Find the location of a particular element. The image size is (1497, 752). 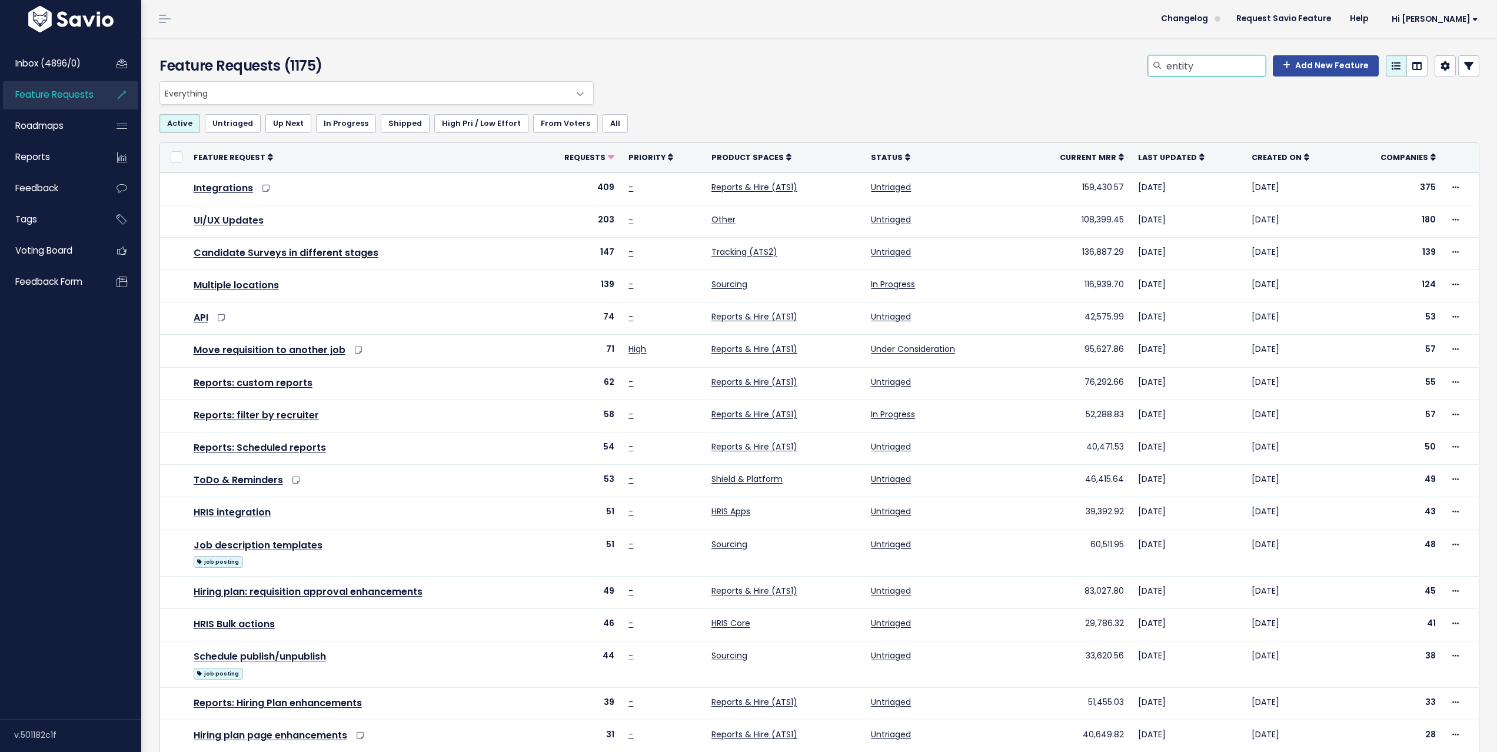

a: Feature Request is located at coordinates (233, 157).